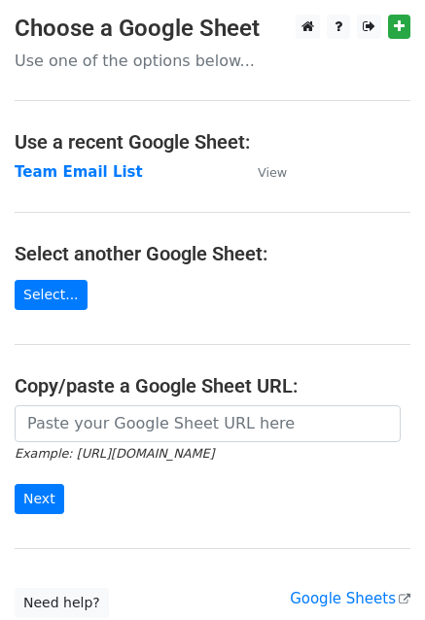  I want to click on strong: Team Email List, so click(79, 172).